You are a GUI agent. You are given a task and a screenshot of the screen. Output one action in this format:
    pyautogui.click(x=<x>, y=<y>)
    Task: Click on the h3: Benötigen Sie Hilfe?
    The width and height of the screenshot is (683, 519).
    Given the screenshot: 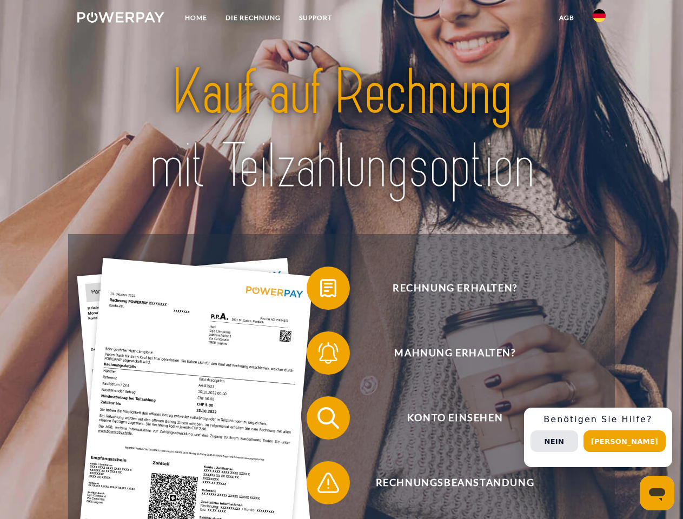 What is the action you would take?
    pyautogui.click(x=598, y=420)
    